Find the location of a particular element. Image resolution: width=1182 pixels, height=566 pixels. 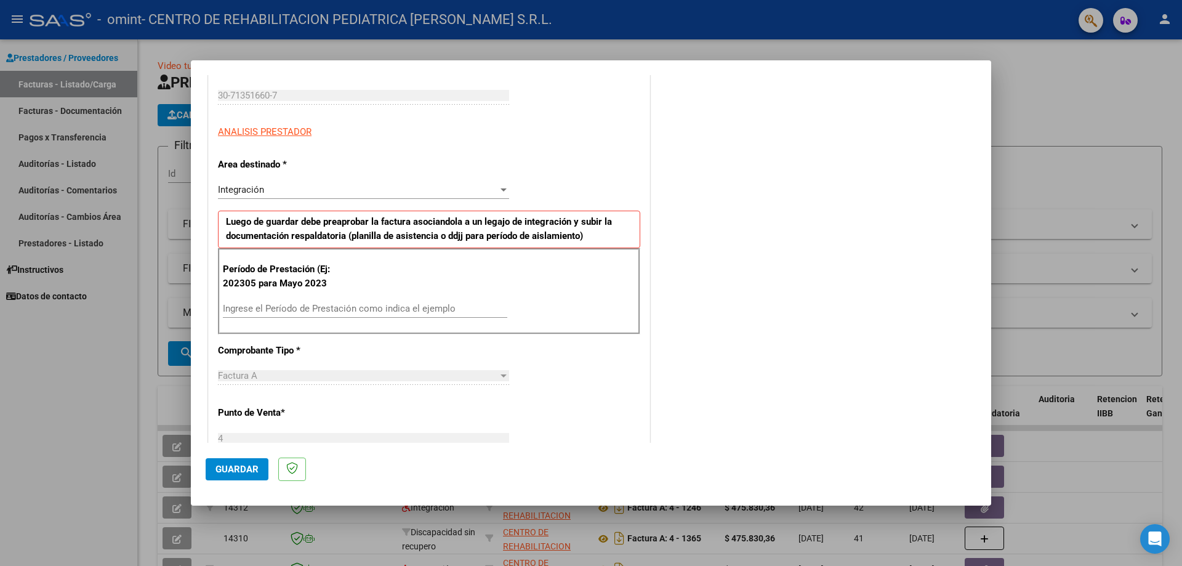

p: Area destinado * is located at coordinates (281, 164).